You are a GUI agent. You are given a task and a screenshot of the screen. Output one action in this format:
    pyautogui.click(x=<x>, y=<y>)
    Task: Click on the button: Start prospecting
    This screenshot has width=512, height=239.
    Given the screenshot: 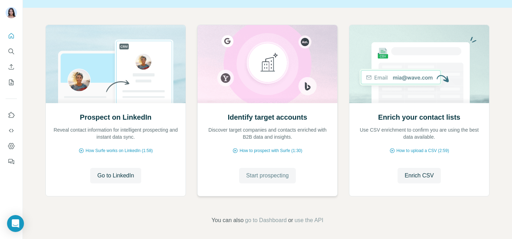 What is the action you would take?
    pyautogui.click(x=267, y=176)
    